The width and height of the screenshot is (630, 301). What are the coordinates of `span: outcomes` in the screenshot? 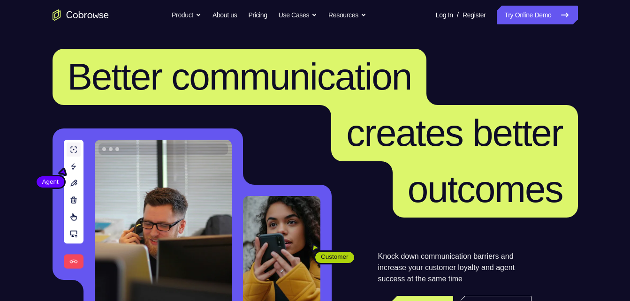 It's located at (485, 189).